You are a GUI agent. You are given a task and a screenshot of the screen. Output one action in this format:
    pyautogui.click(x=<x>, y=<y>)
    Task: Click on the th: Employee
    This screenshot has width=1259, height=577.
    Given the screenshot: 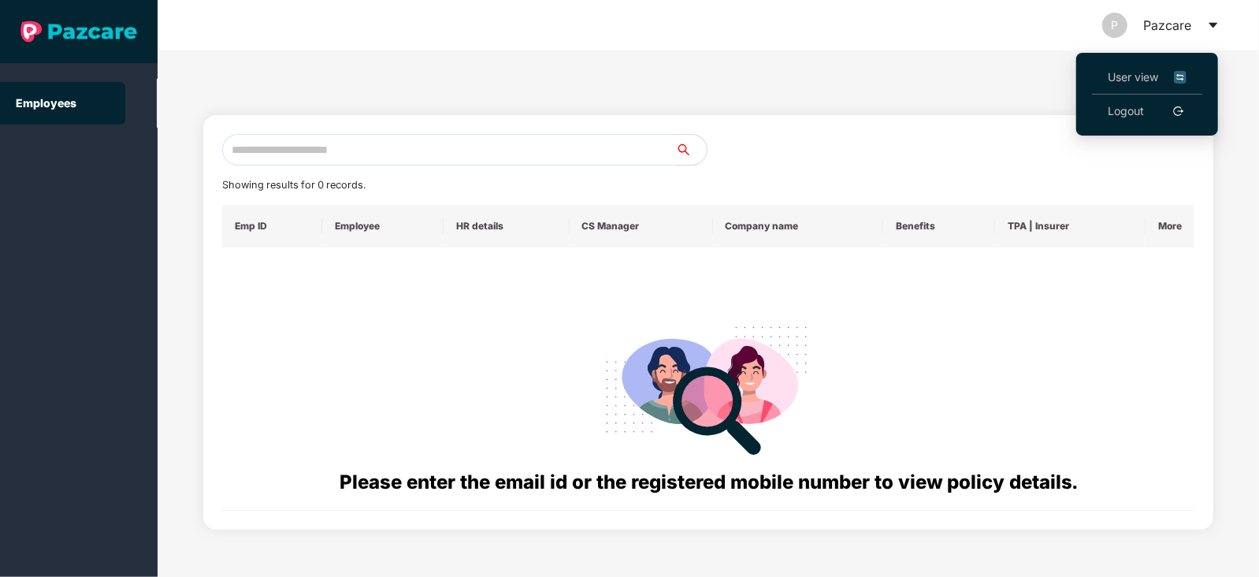 What is the action you would take?
    pyautogui.click(x=383, y=226)
    